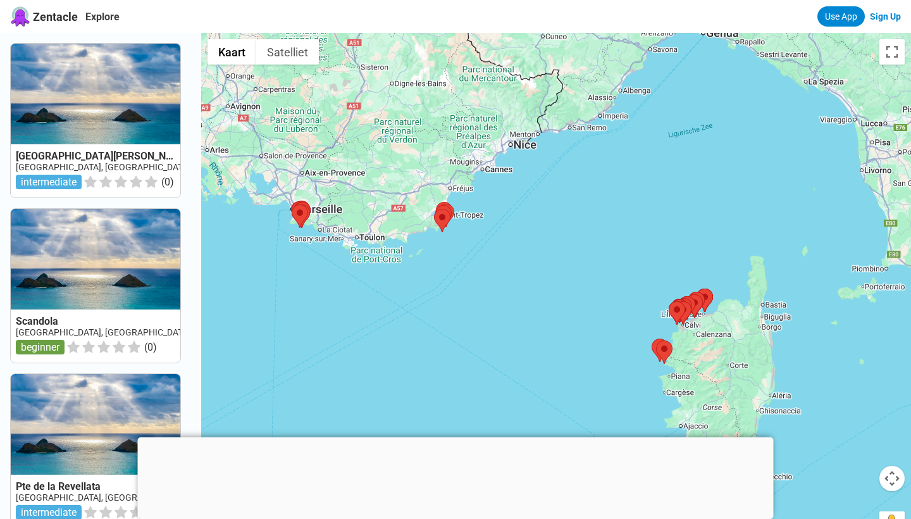  I want to click on a: Zentacle logoZentacle, so click(44, 16).